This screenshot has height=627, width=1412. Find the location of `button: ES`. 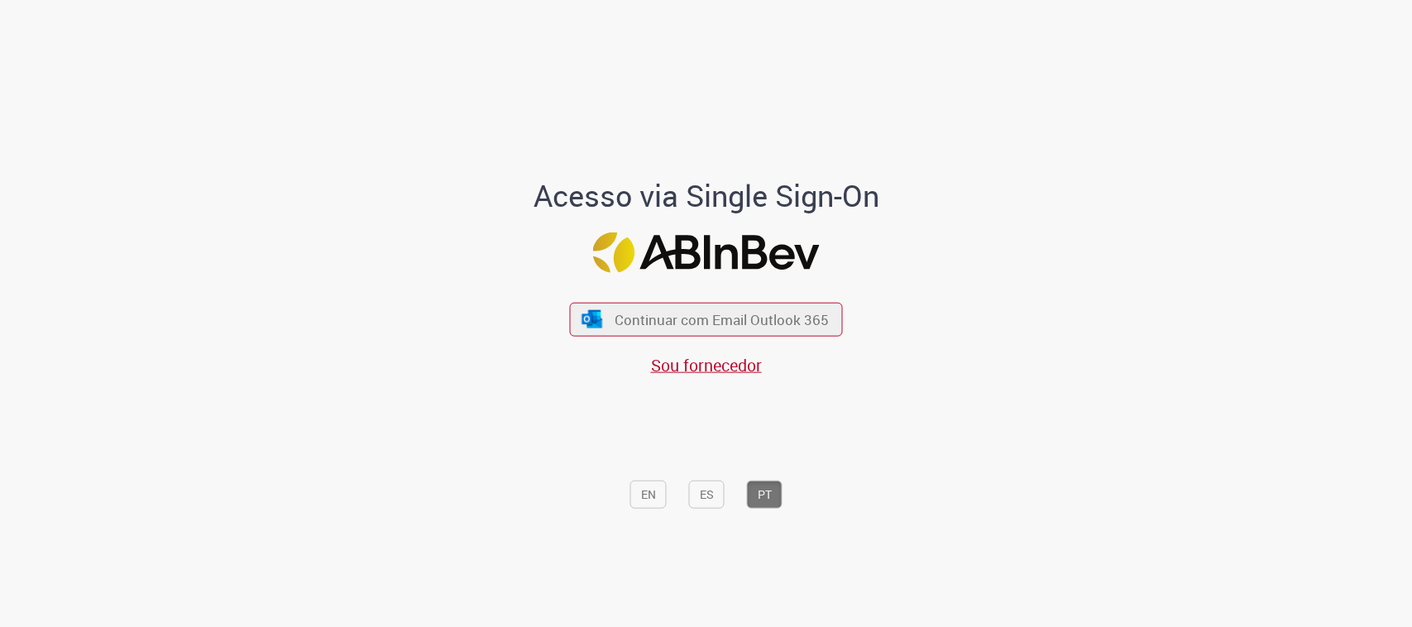

button: ES is located at coordinates (707, 495).